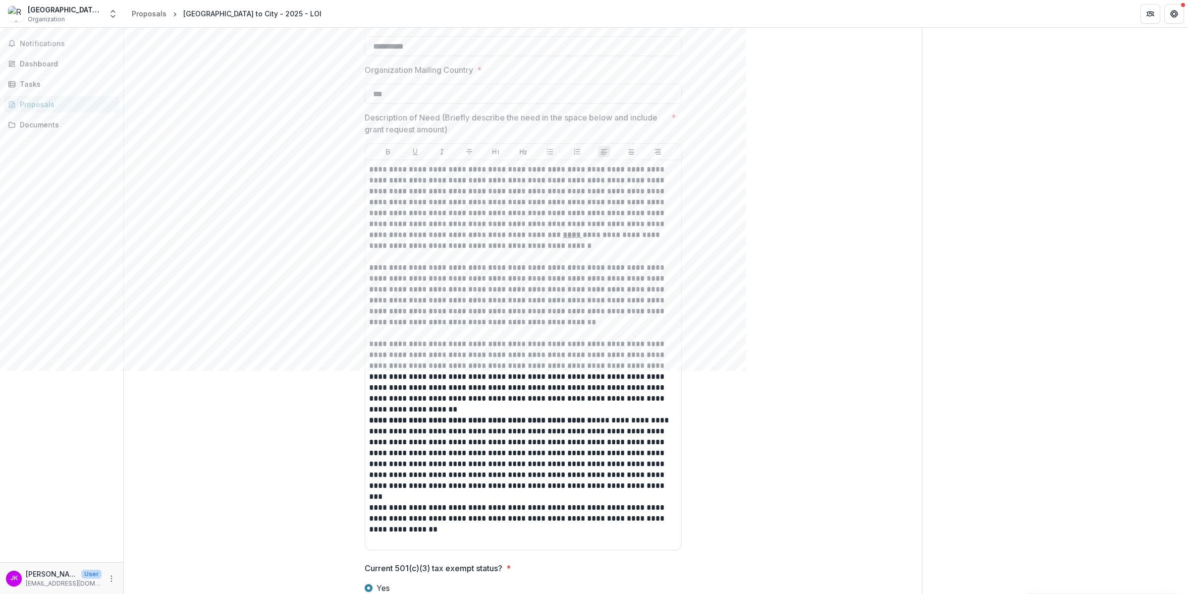 The width and height of the screenshot is (1188, 594). I want to click on button: Ordered List, so click(577, 152).